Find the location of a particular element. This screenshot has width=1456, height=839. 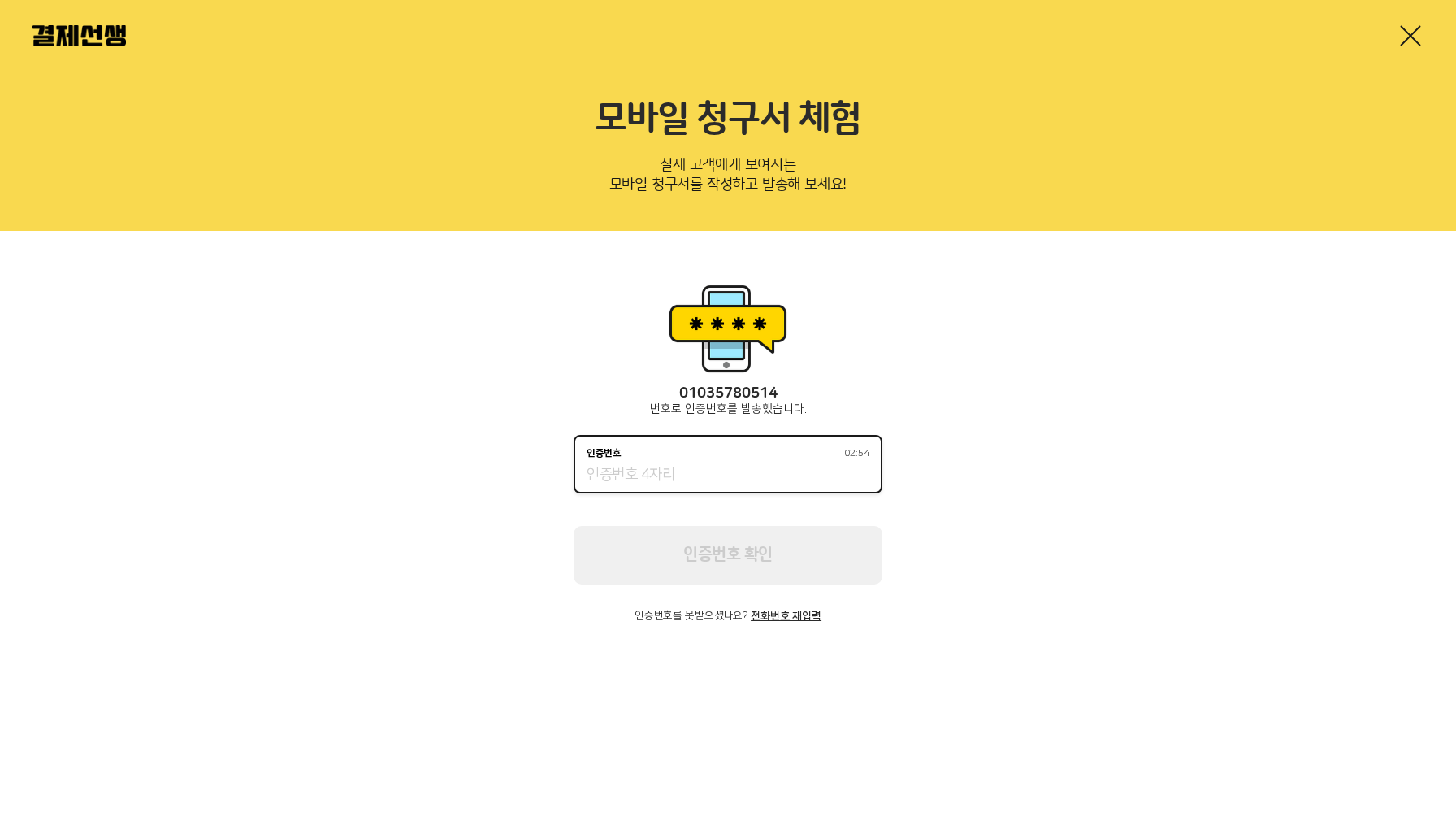

input: 인증번호02:54 is located at coordinates (728, 476).